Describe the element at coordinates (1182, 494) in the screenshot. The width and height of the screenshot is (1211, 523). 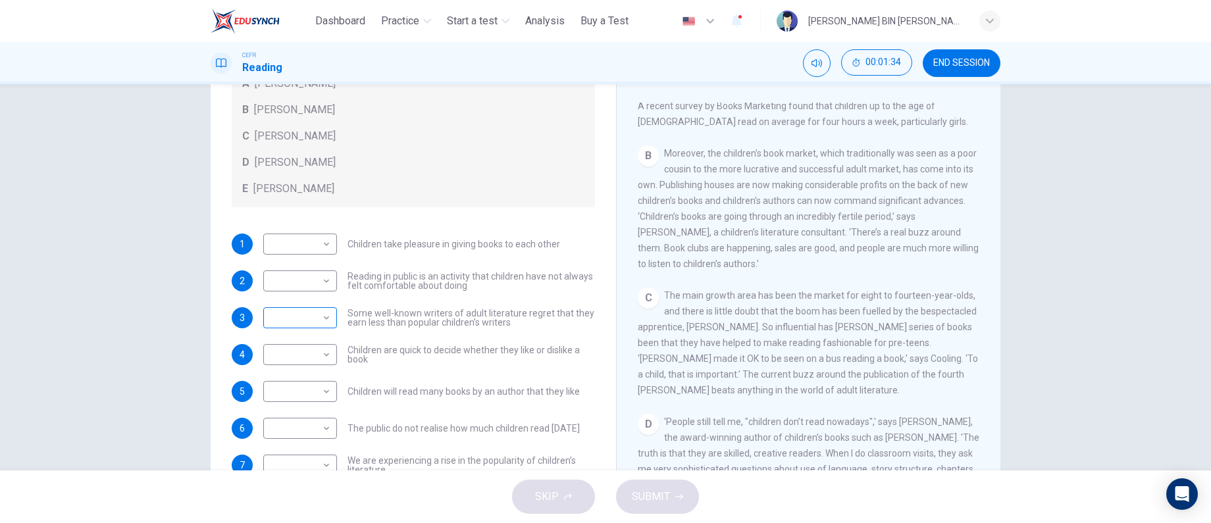
I see `div: Open Intercom Messenger` at that location.